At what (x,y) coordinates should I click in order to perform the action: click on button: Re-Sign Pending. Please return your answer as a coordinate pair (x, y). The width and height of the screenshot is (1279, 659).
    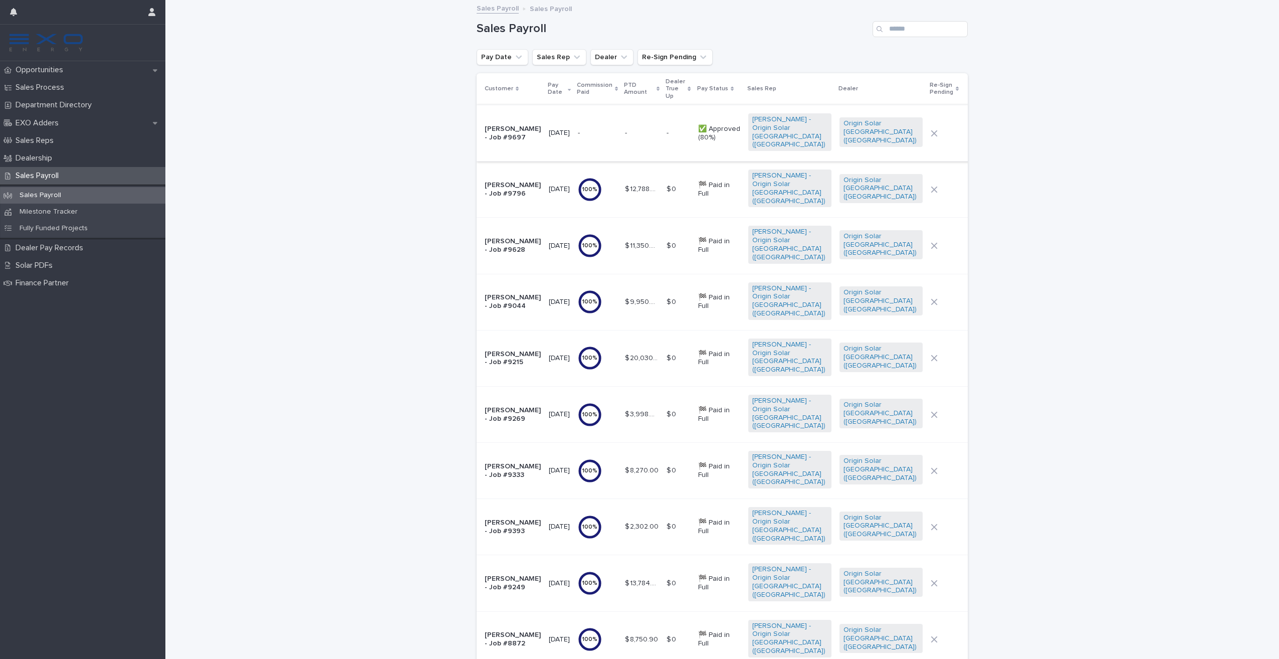
    Looking at the image, I should click on (675, 57).